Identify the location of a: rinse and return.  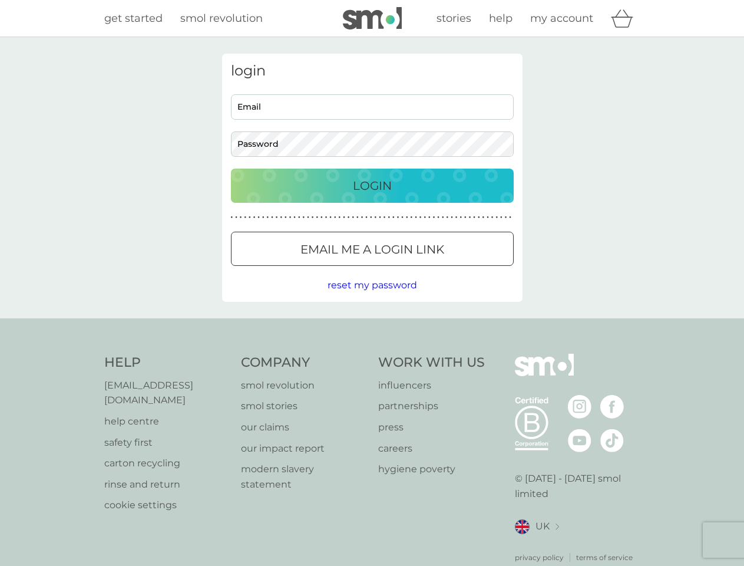
(167, 484).